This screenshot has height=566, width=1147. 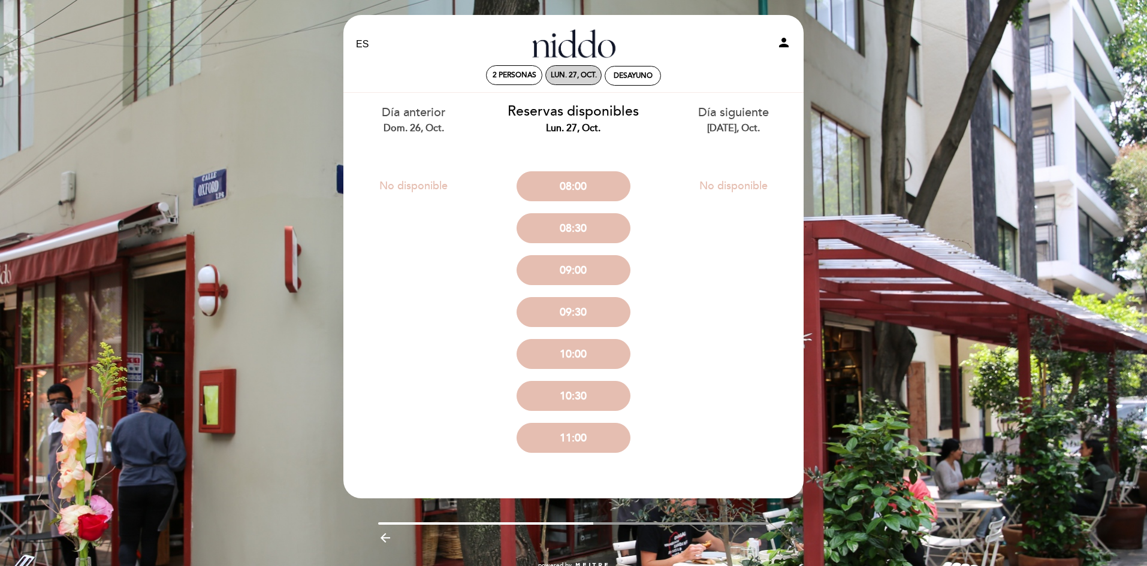 What do you see at coordinates (573, 396) in the screenshot?
I see `button: 10:30` at bounding box center [573, 396].